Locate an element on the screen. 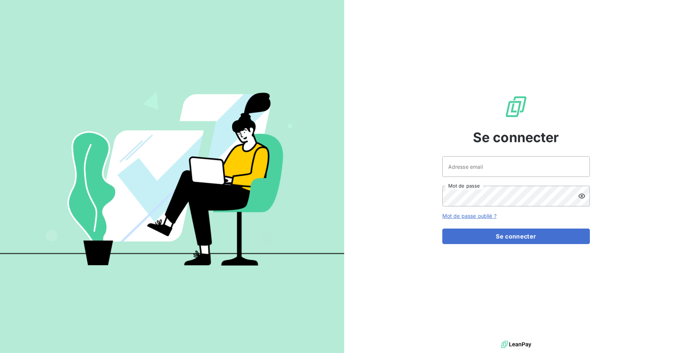 The width and height of the screenshot is (688, 353). a: Mot de passe oublié ? is located at coordinates (469, 215).